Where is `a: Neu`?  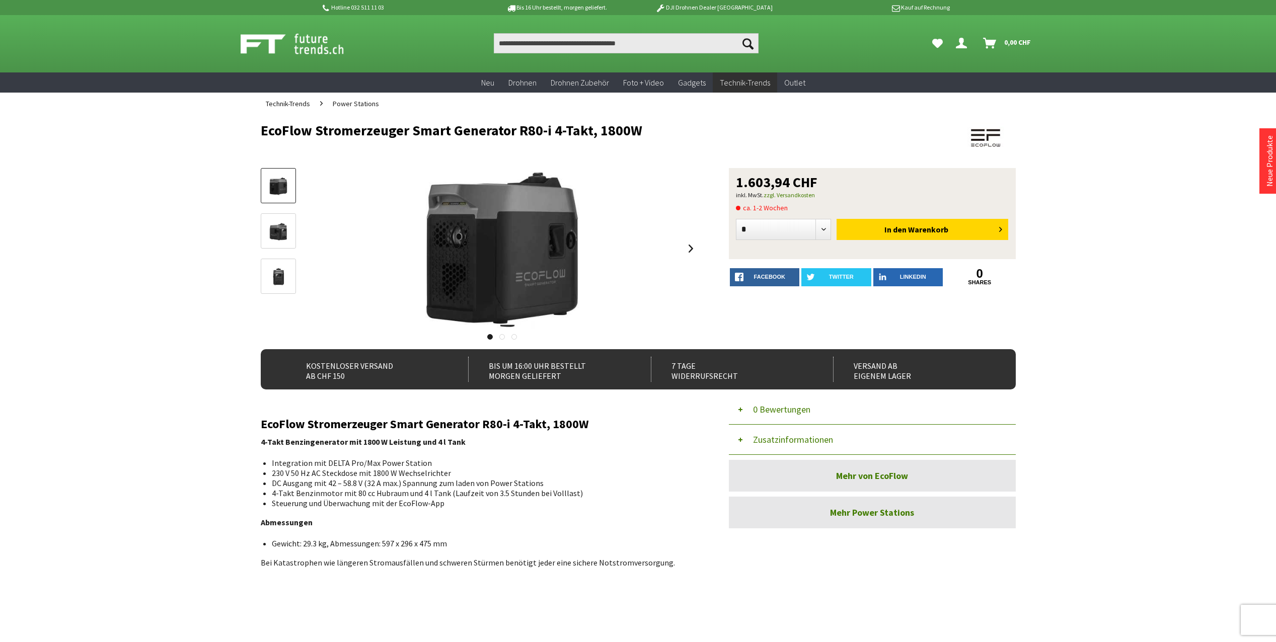
a: Neu is located at coordinates (488, 83).